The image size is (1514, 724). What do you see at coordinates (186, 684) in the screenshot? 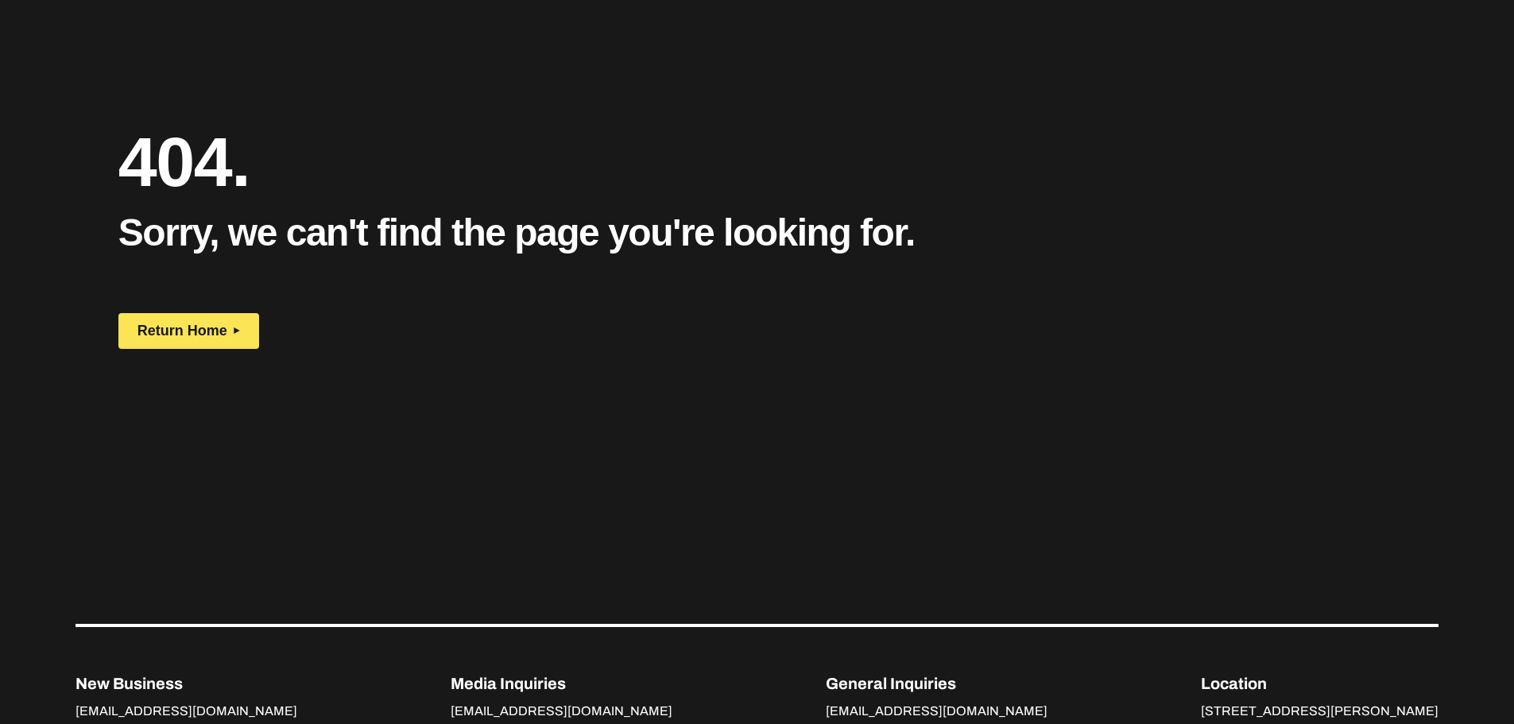
I see `p: New Business` at bounding box center [186, 684].